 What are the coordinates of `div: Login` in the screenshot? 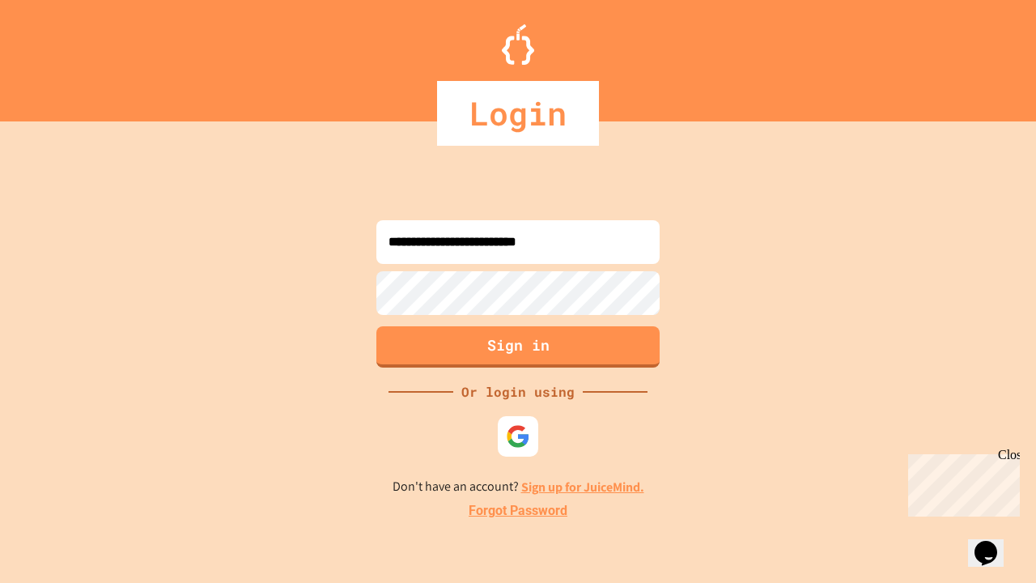 It's located at (518, 113).